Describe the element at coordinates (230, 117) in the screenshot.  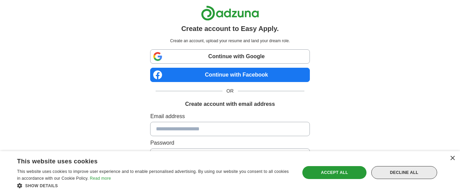
I see `label: Email address` at that location.